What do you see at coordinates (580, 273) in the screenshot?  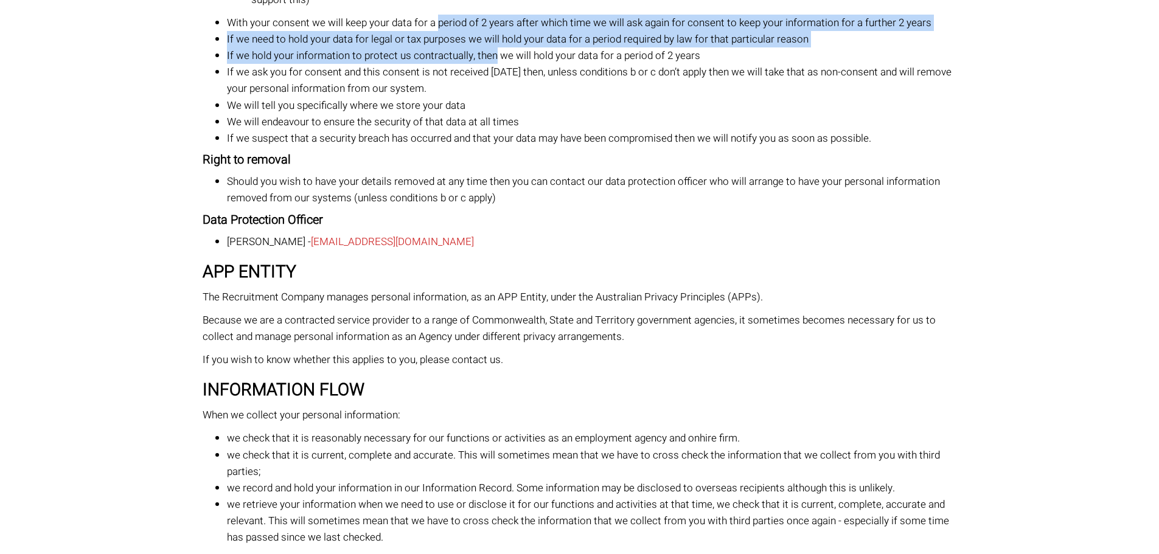 I see `h3: APP ENTITY` at bounding box center [580, 273].